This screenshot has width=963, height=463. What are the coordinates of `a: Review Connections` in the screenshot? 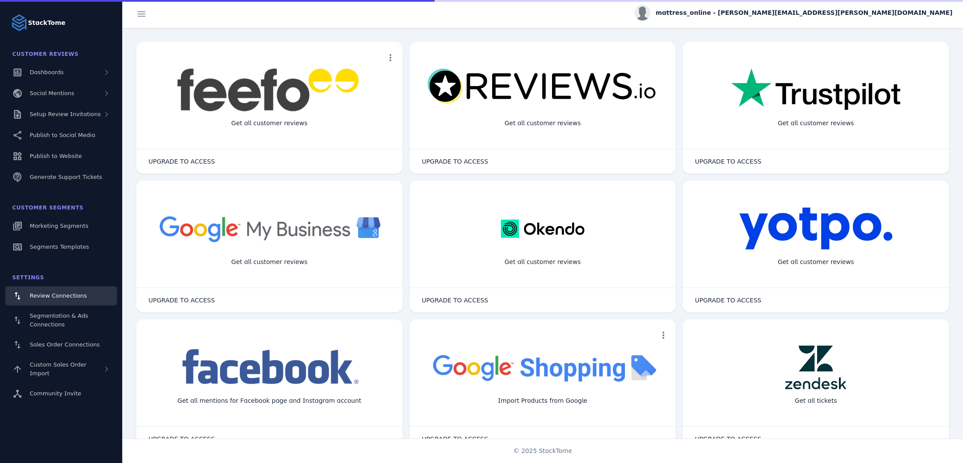 It's located at (61, 296).